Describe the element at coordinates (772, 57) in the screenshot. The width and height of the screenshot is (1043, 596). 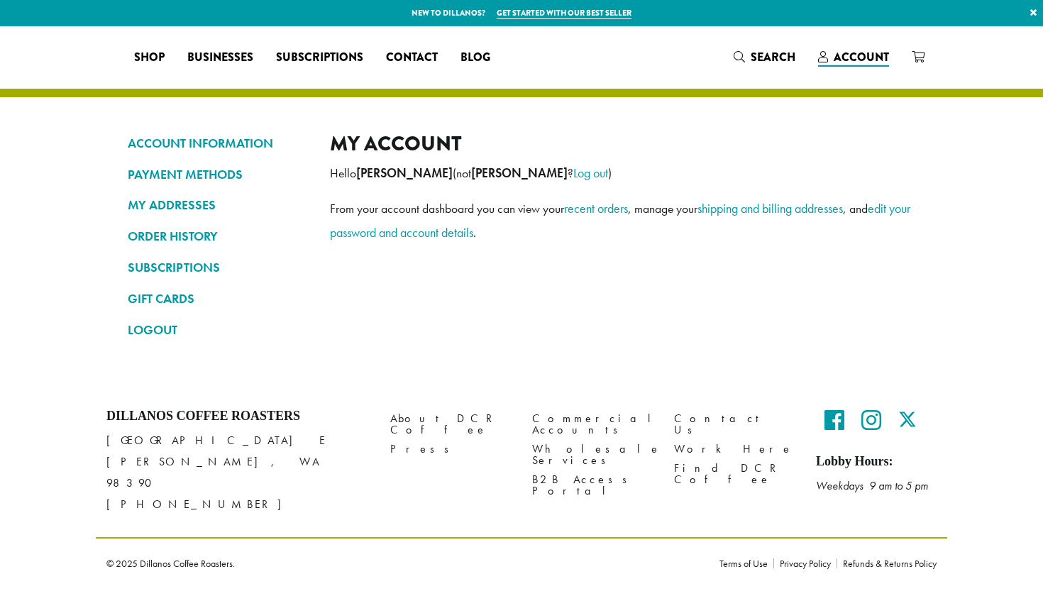
I see `span: Search` at that location.